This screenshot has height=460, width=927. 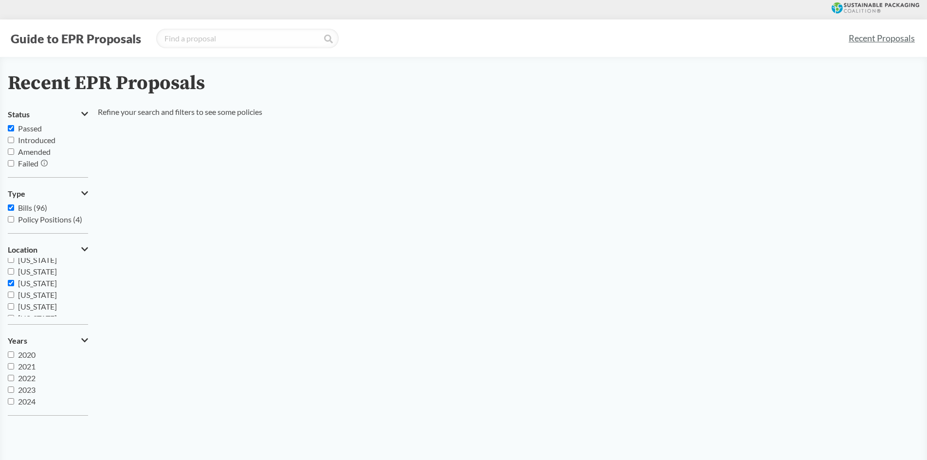 What do you see at coordinates (11, 366) in the screenshot?
I see `input: 2021` at bounding box center [11, 366].